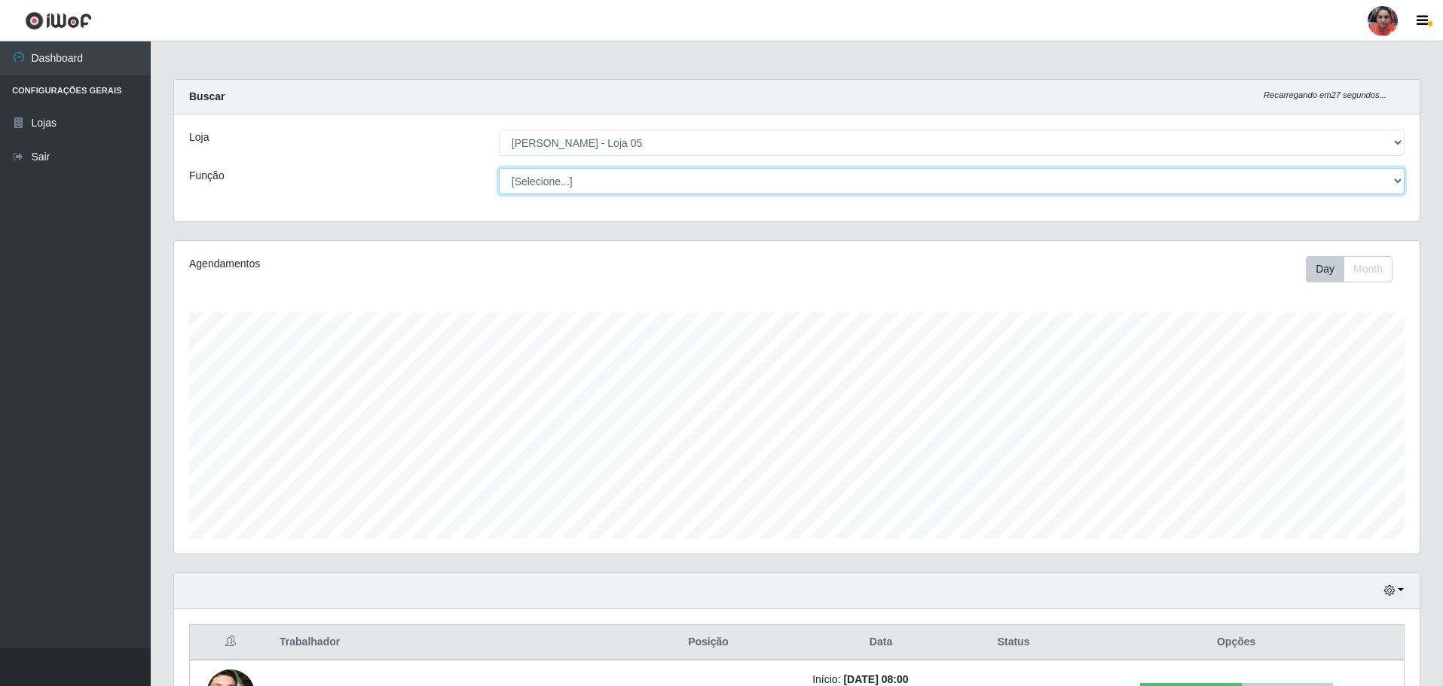  I want to click on th: Posição, so click(708, 643).